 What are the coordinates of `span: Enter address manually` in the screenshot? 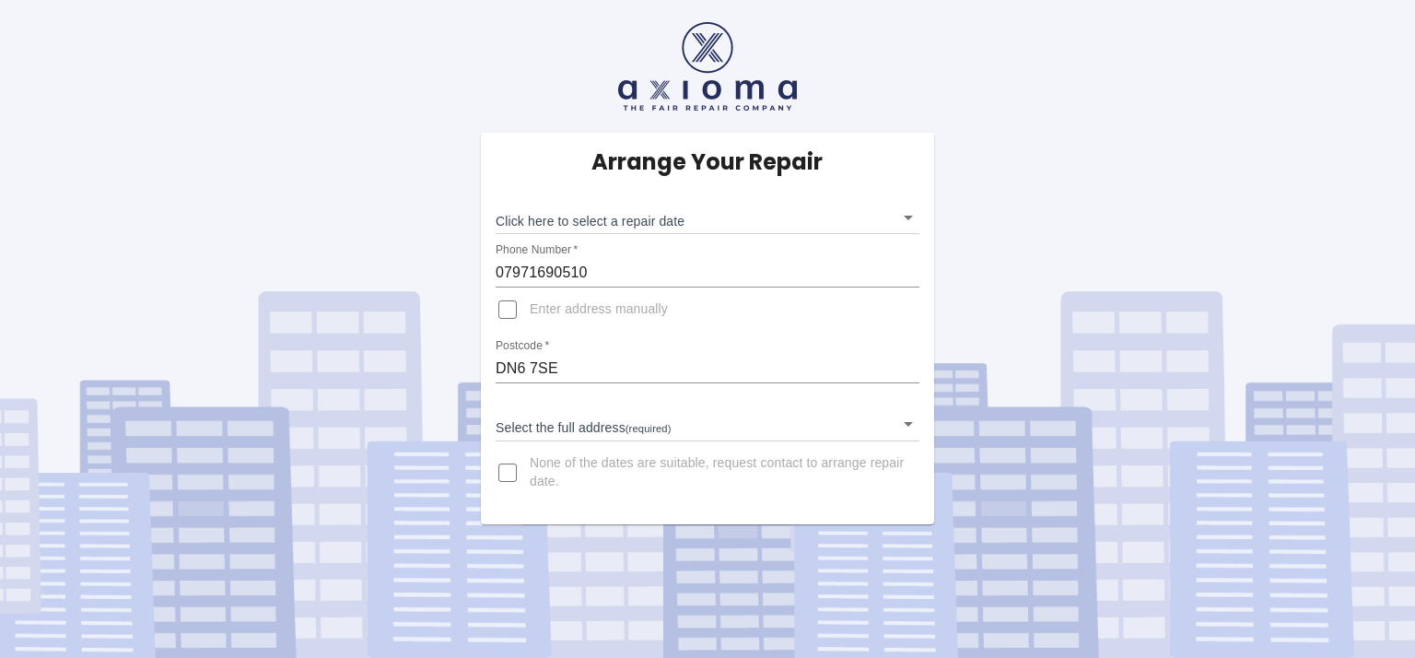 It's located at (599, 309).